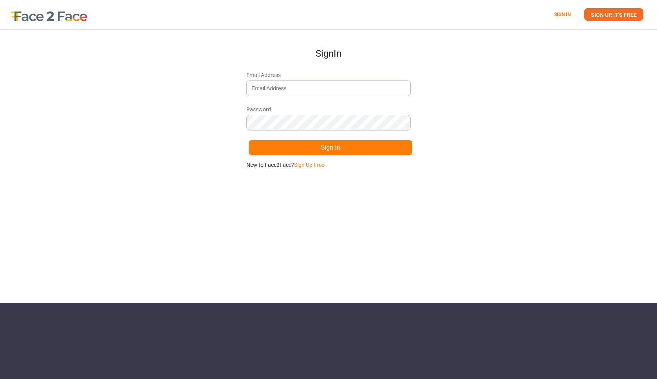 This screenshot has width=657, height=379. Describe the element at coordinates (562, 14) in the screenshot. I see `a: SIGN IN` at that location.